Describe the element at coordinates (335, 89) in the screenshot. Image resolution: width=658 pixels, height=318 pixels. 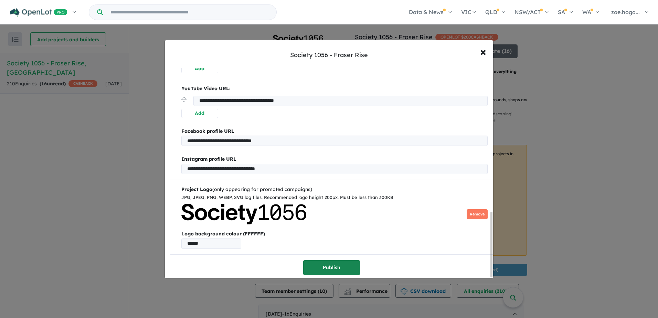
I see `p: YouTube Video URL:` at that location.